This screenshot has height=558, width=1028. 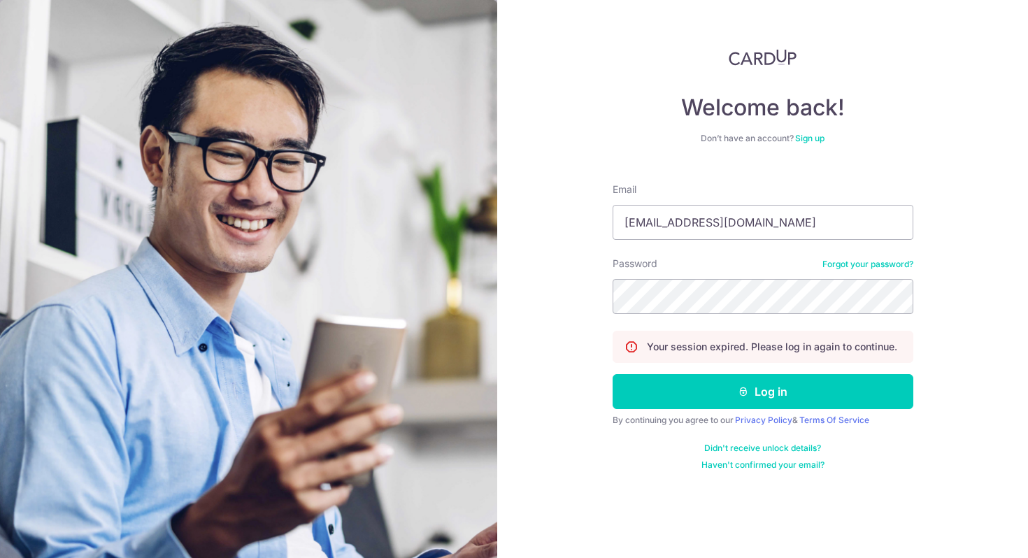 I want to click on img: CardUp Logo, so click(x=763, y=57).